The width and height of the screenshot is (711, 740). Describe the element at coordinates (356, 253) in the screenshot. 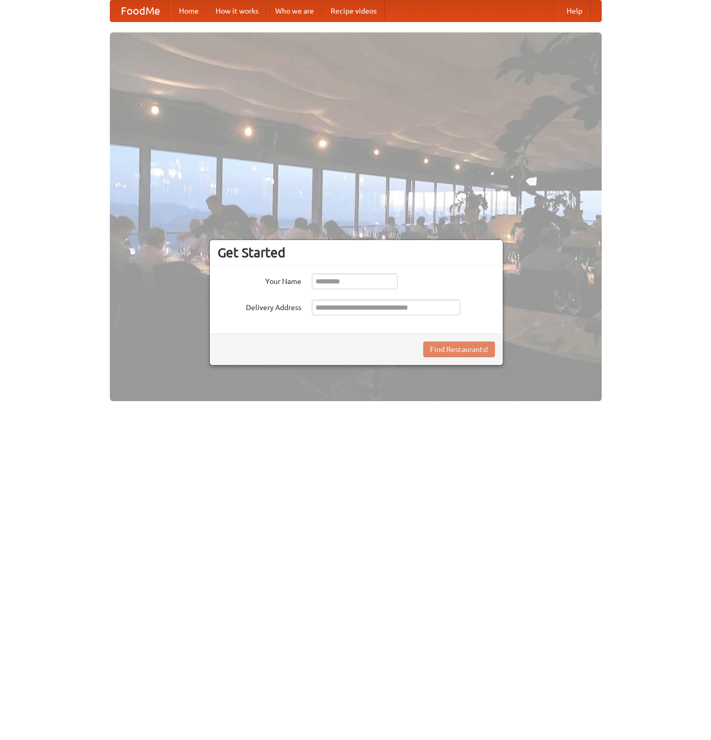

I see `h3: Get Started` at that location.